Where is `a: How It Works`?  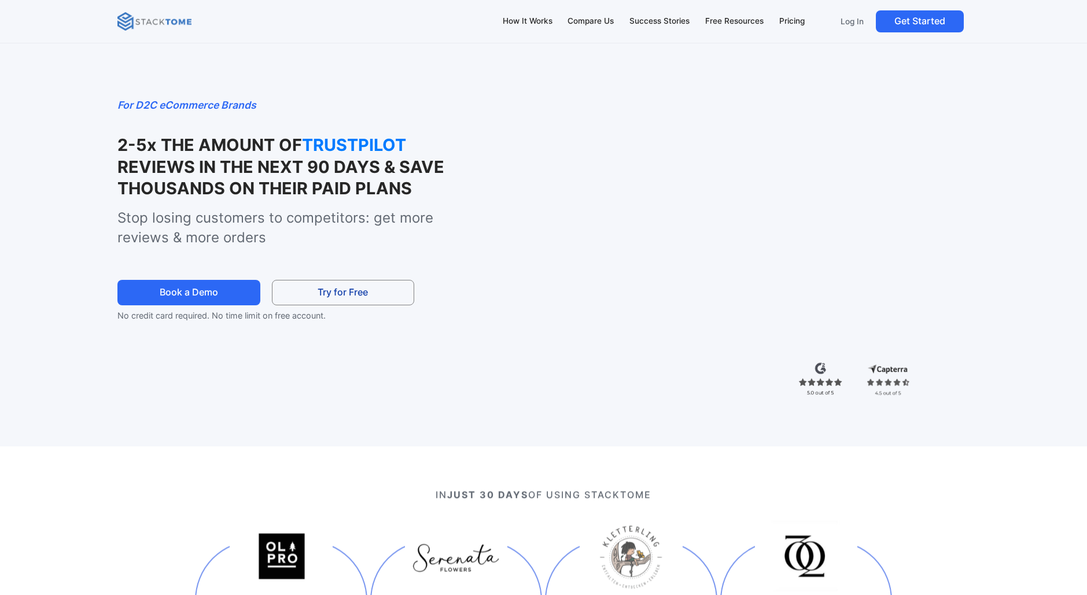
a: How It Works is located at coordinates (527, 21).